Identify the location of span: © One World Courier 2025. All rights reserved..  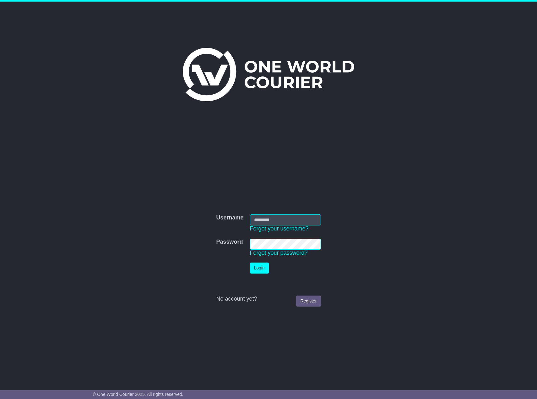
(138, 394).